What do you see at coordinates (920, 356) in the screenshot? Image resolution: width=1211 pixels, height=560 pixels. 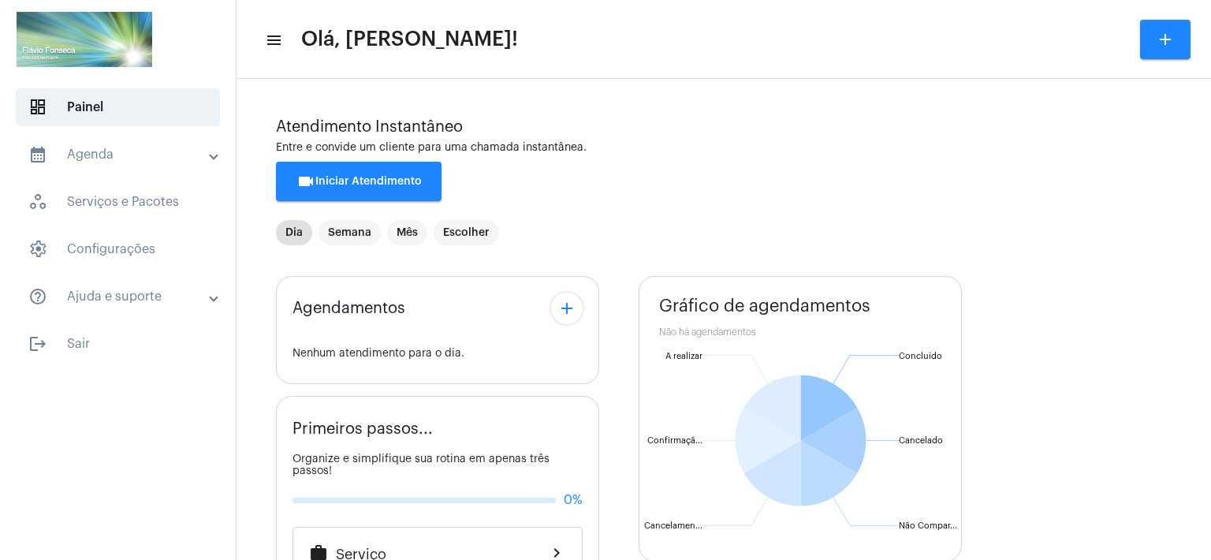 I see `text: Concluído` at bounding box center [920, 356].